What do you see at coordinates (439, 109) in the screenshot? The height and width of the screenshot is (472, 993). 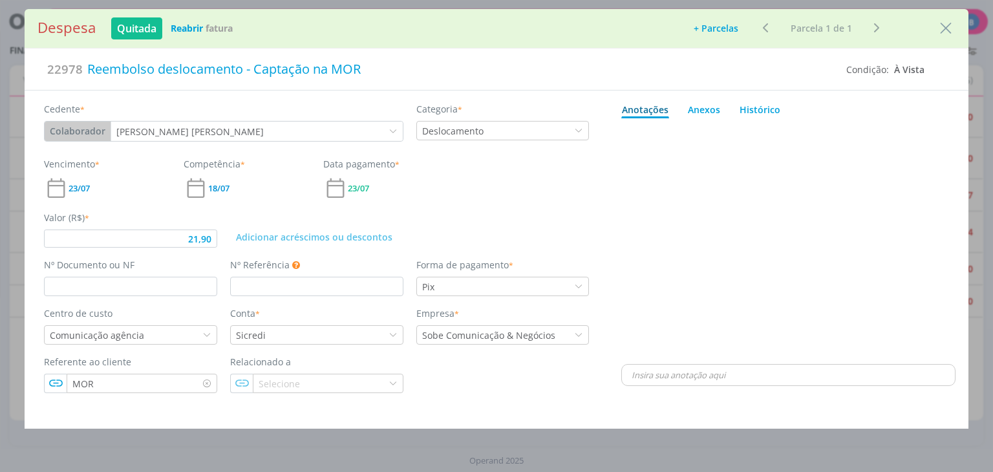 I see `label: Categoria` at bounding box center [439, 109].